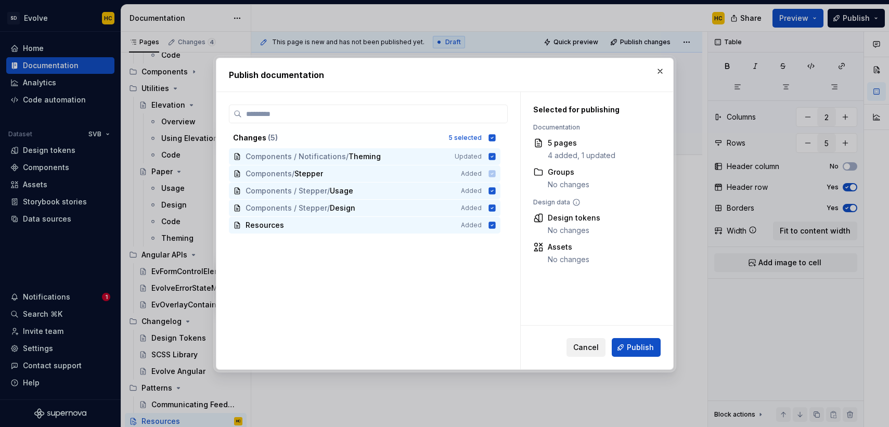 This screenshot has width=889, height=427. I want to click on span: ( 5 ), so click(273, 137).